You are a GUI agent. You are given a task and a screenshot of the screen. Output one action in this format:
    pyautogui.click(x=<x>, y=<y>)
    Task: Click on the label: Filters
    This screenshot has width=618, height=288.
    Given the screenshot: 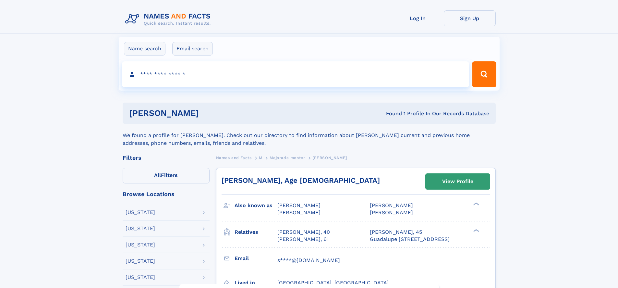 What is the action you would take?
    pyautogui.click(x=166, y=176)
    